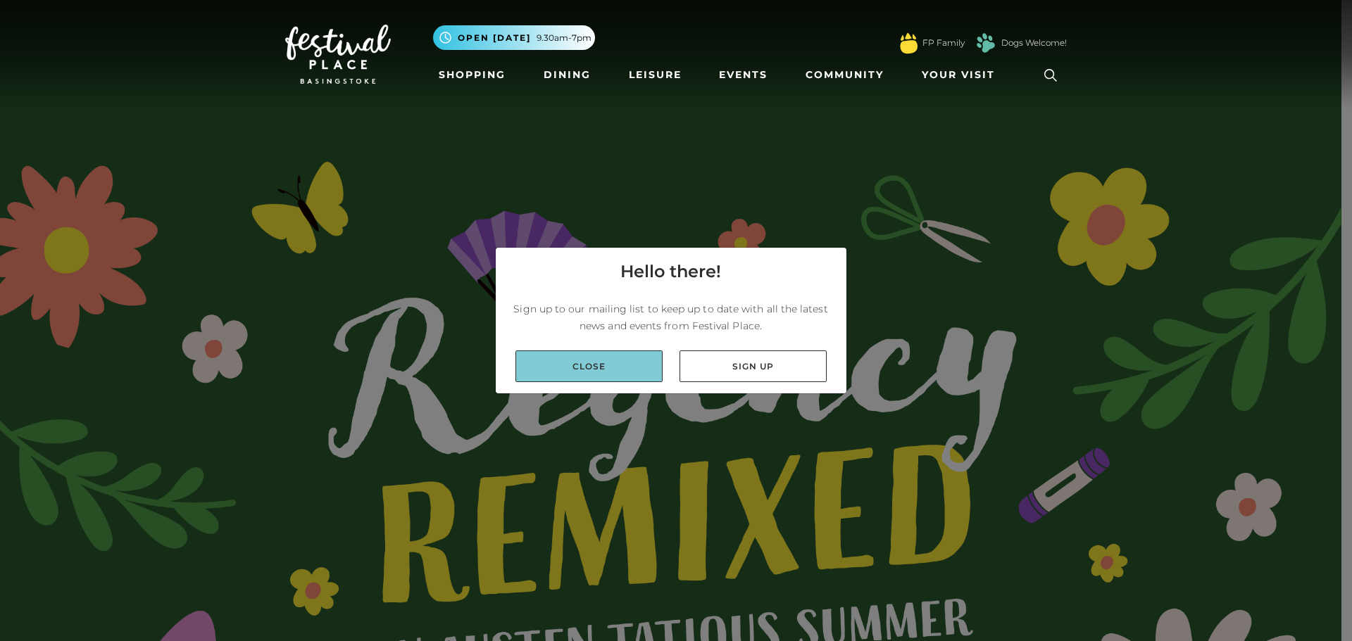 This screenshot has height=641, width=1352. Describe the element at coordinates (1034, 43) in the screenshot. I see `a: Dogs Welcome!` at that location.